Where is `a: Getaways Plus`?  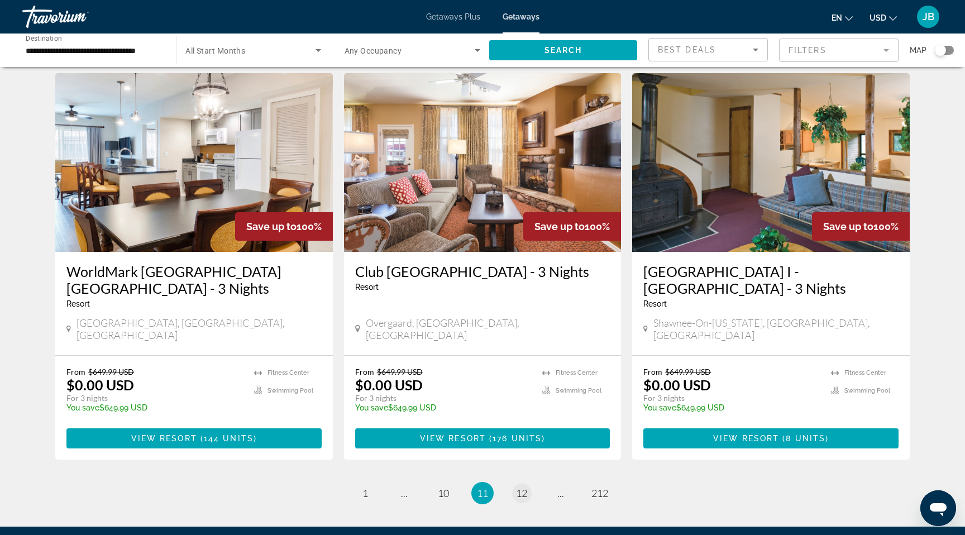
a: Getaways Plus is located at coordinates (453, 17).